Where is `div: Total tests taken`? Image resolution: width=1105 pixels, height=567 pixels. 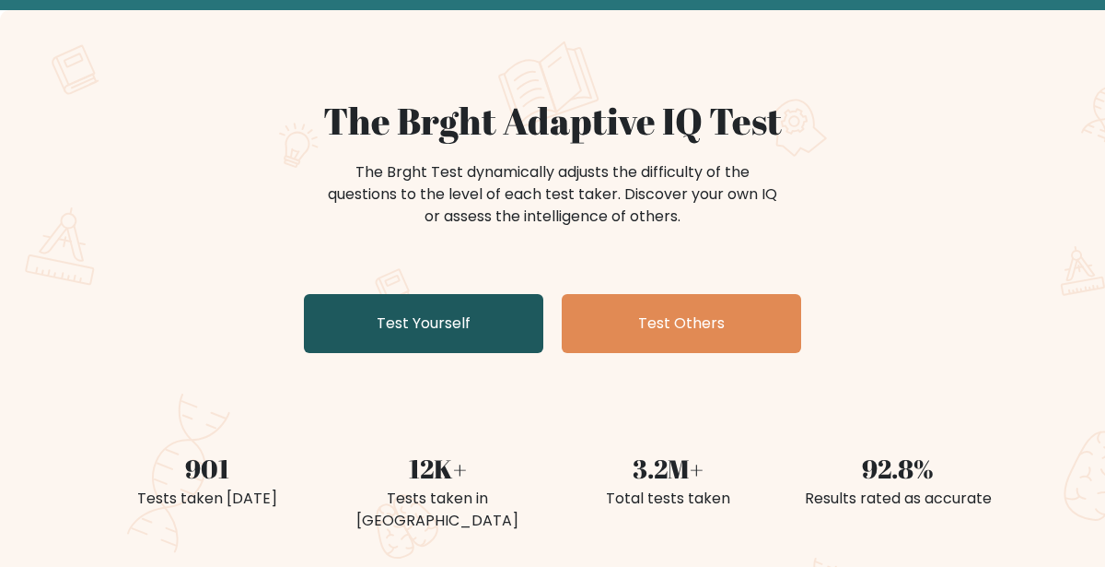 div: Total tests taken is located at coordinates (668, 498).